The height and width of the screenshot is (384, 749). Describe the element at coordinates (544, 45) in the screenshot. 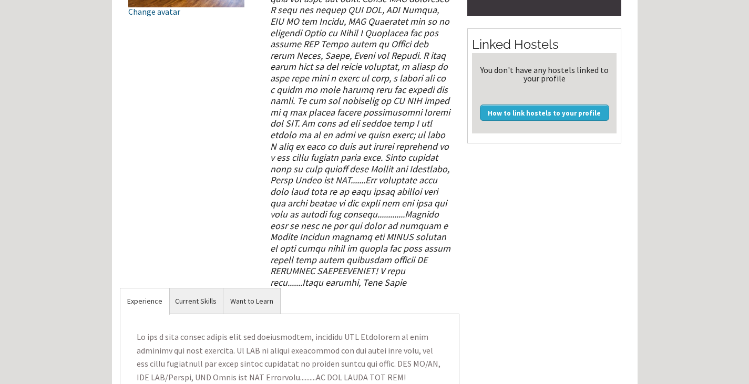

I see `h2: Linked Hostels` at that location.